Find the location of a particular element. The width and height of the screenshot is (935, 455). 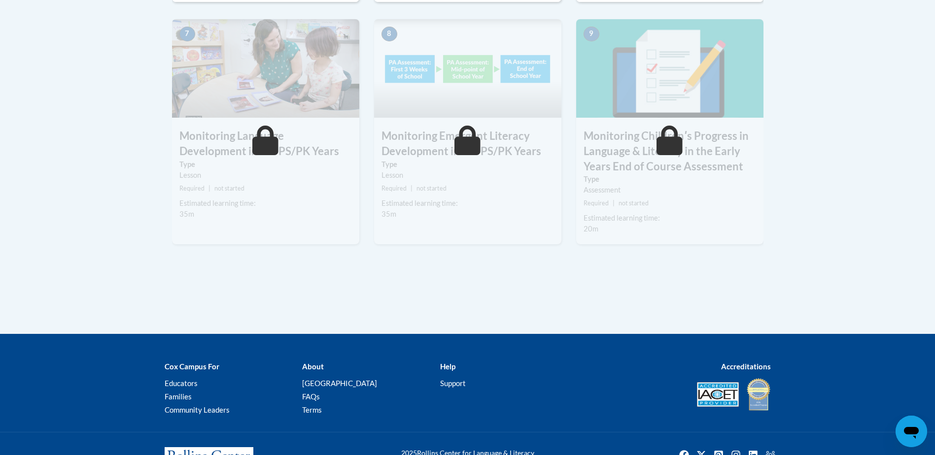

a: Terms is located at coordinates (312, 410).